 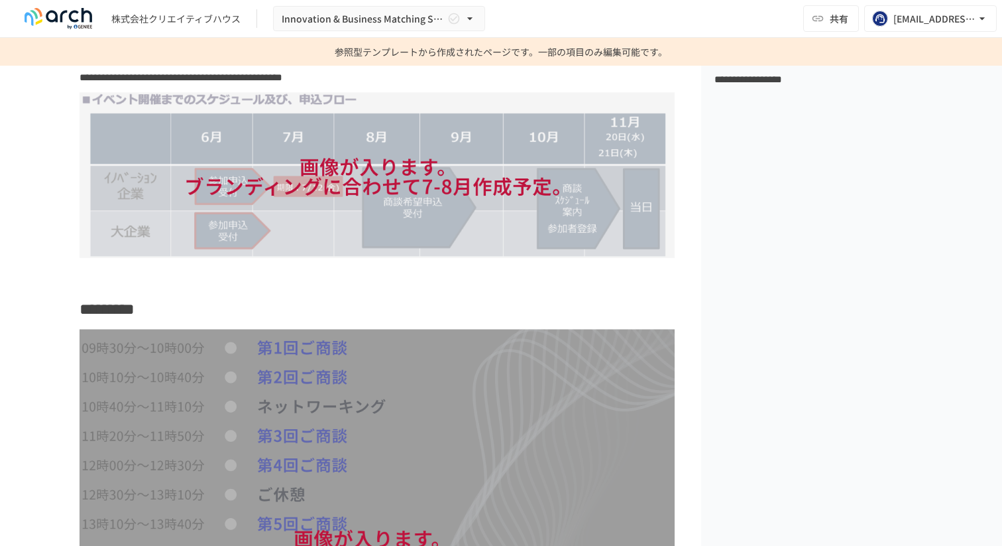 I want to click on div: 株式会社クリエイティブハウス, so click(x=176, y=19).